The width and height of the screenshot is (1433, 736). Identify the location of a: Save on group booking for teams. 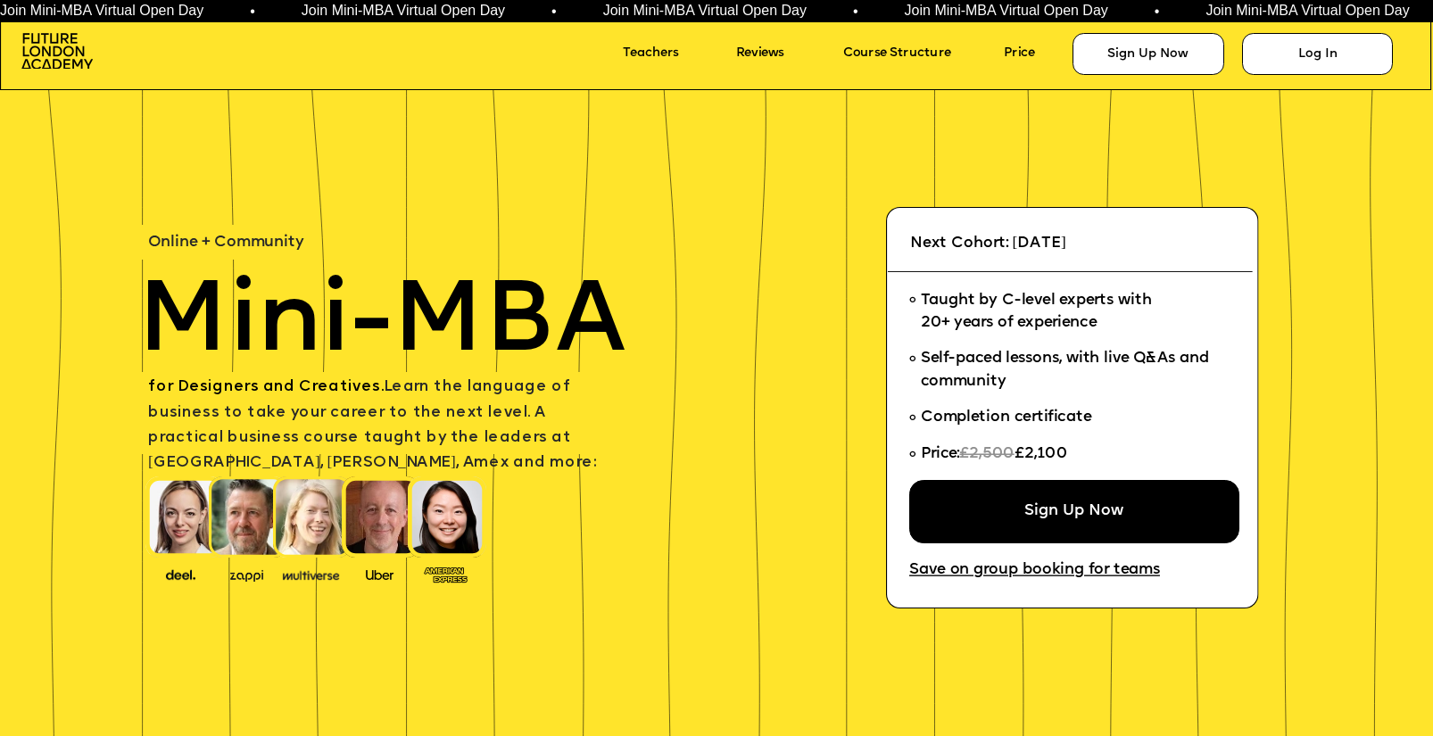
(1055, 571).